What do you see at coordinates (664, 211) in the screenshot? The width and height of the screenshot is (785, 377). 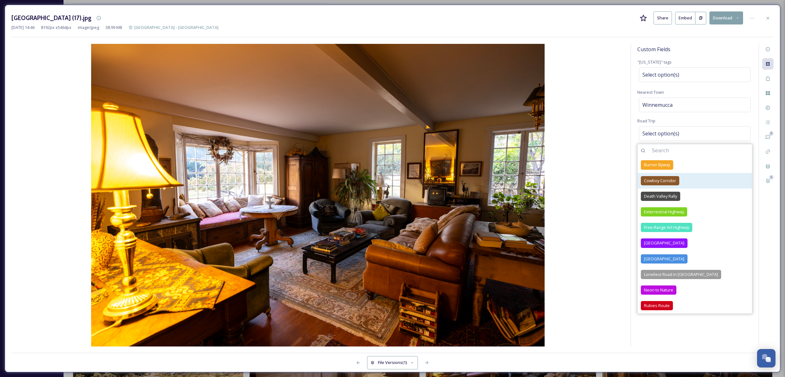 I see `span: Exterrestrial Highway` at bounding box center [664, 211].